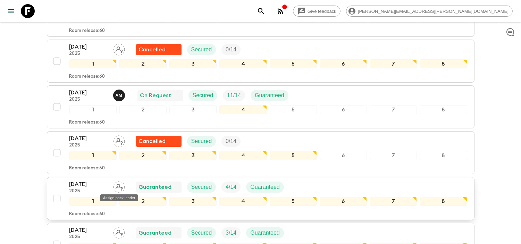 The image size is (521, 244). Describe the element at coordinates (11, 11) in the screenshot. I see `button: menu` at that location.